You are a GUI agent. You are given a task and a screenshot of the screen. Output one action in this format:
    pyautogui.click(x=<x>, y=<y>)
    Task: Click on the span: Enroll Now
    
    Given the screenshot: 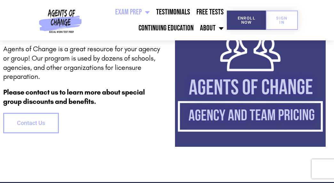 What is the action you would take?
    pyautogui.click(x=246, y=20)
    